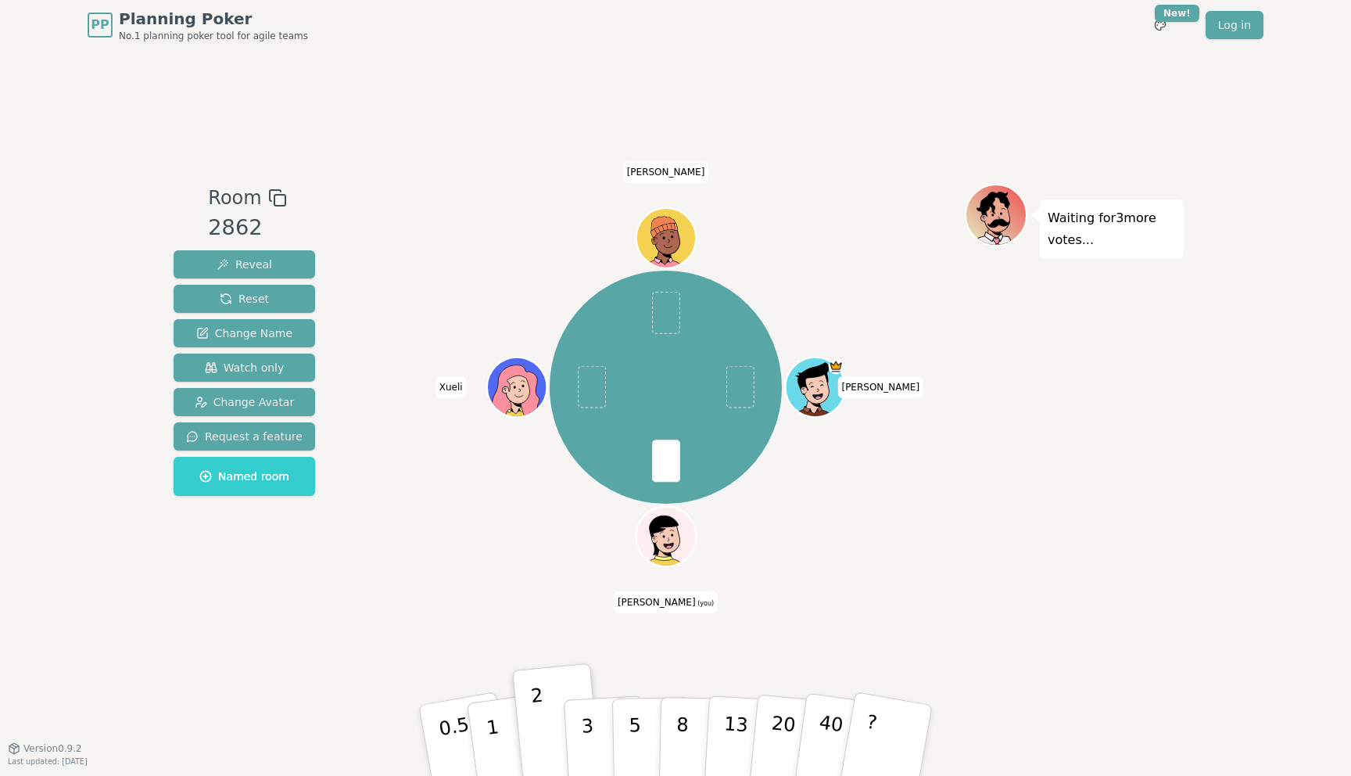  Describe the element at coordinates (45, 748) in the screenshot. I see `button: Version0.9.2` at that location.